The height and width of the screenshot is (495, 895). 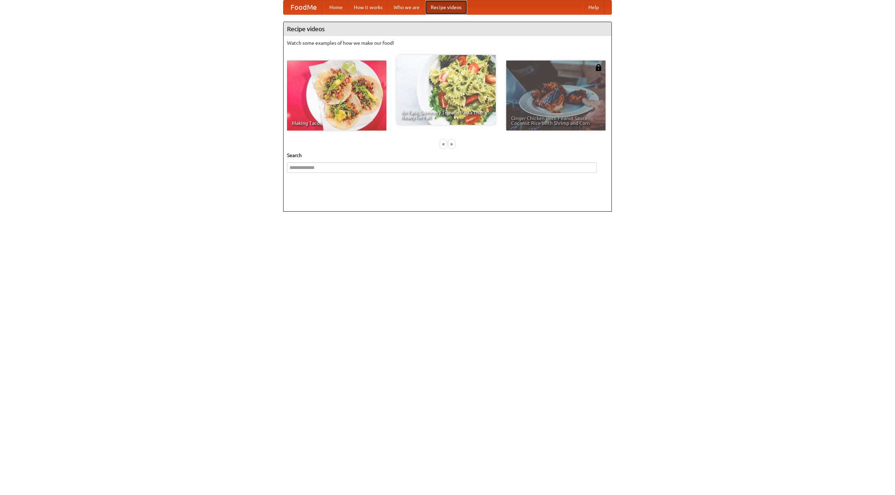 What do you see at coordinates (446, 7) in the screenshot?
I see `a: Recipe videos` at bounding box center [446, 7].